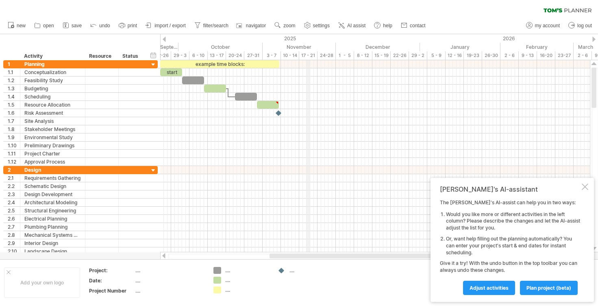  What do you see at coordinates (111, 280) in the screenshot?
I see `div: Date:` at bounding box center [111, 280].